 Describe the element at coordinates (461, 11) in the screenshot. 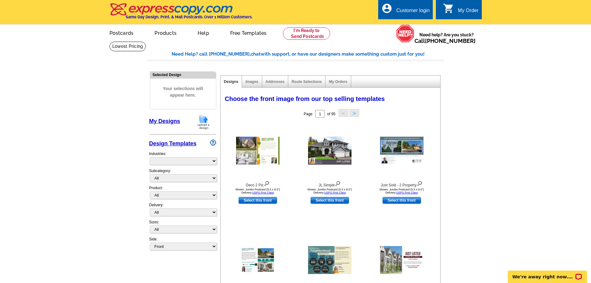

I see `a: shopping_cart My Order` at that location.